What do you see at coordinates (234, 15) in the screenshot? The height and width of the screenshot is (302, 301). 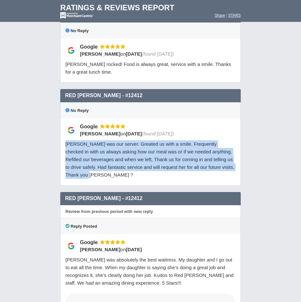 I see `a: STARS` at bounding box center [234, 15].